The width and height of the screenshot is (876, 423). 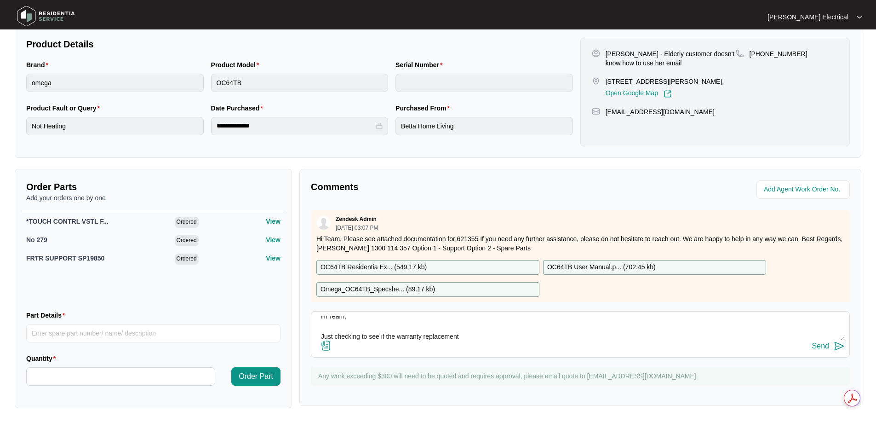 I want to click on img: send-icon.svg, so click(x=839, y=346).